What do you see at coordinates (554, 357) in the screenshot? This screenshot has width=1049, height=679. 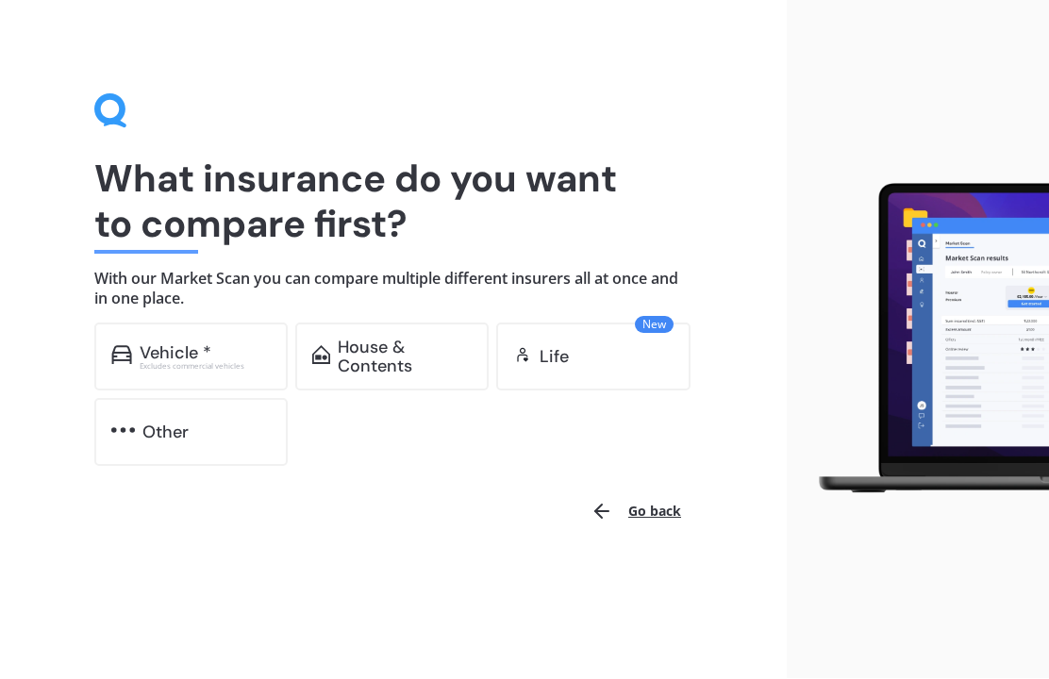 I see `div: Life` at bounding box center [554, 357].